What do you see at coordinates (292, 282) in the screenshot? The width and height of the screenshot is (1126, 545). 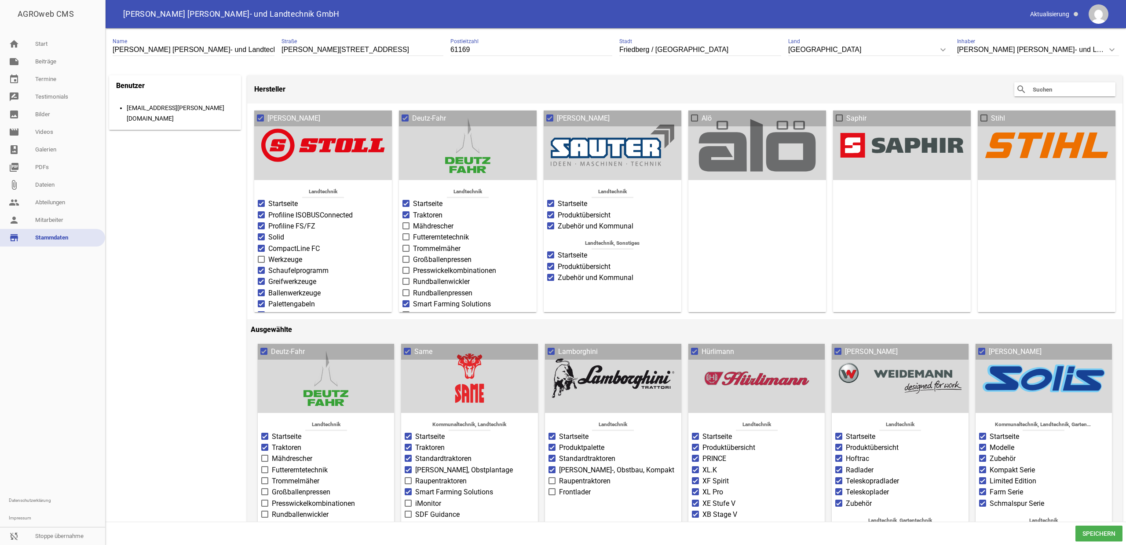 I see `span: Greifwerkzeuge` at bounding box center [292, 282].